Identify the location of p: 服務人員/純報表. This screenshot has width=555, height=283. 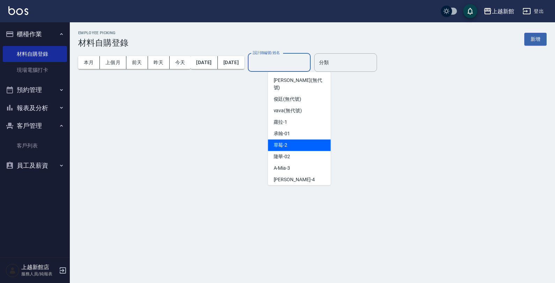
(39, 274).